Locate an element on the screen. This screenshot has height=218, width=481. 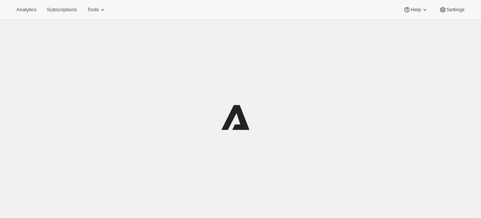
span: Subscriptions is located at coordinates (62, 10).